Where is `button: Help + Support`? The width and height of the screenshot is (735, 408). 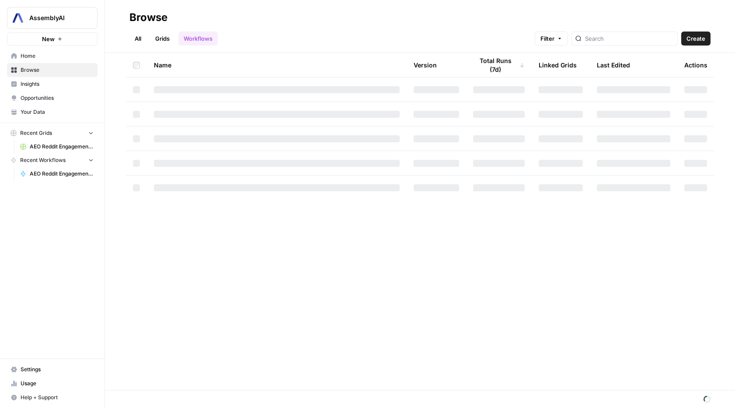 button: Help + Support is located at coordinates (52, 397).